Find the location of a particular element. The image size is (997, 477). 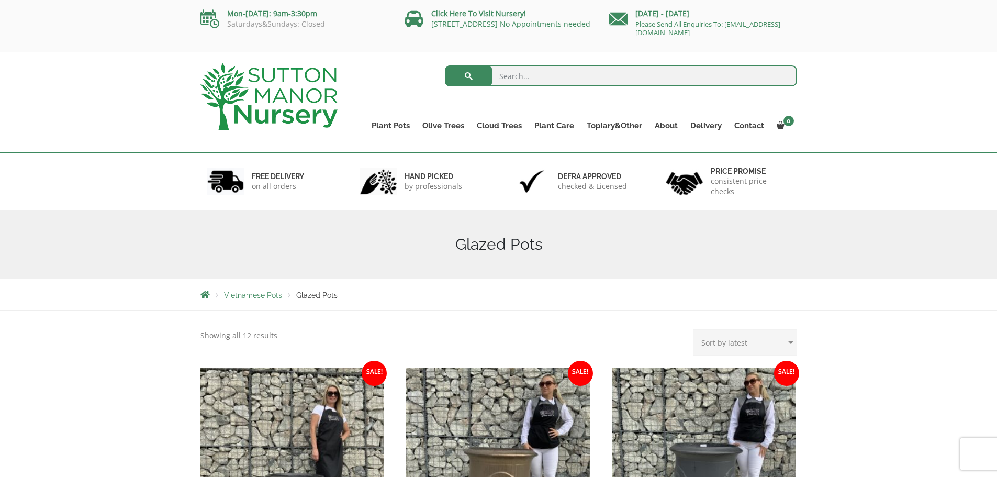

p: Showing all 12 results is located at coordinates (239, 336).